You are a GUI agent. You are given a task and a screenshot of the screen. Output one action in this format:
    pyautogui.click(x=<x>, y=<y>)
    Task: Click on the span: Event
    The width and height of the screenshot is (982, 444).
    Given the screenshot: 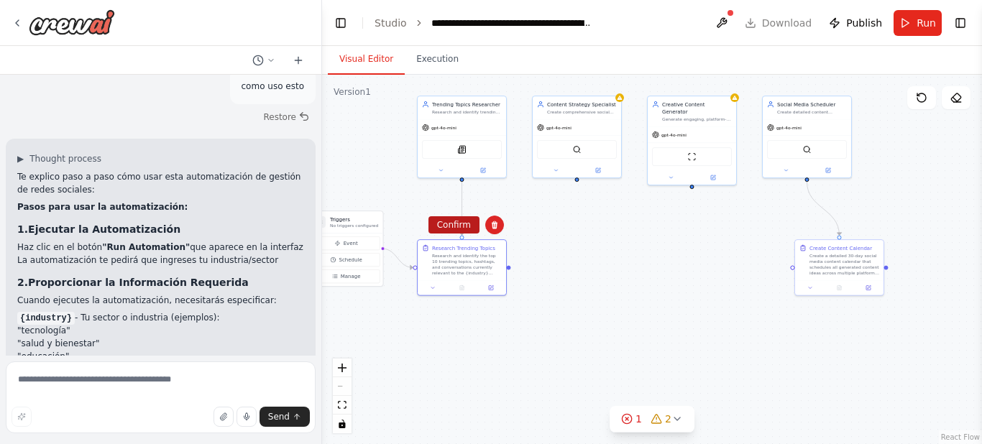 What is the action you would take?
    pyautogui.click(x=351, y=244)
    